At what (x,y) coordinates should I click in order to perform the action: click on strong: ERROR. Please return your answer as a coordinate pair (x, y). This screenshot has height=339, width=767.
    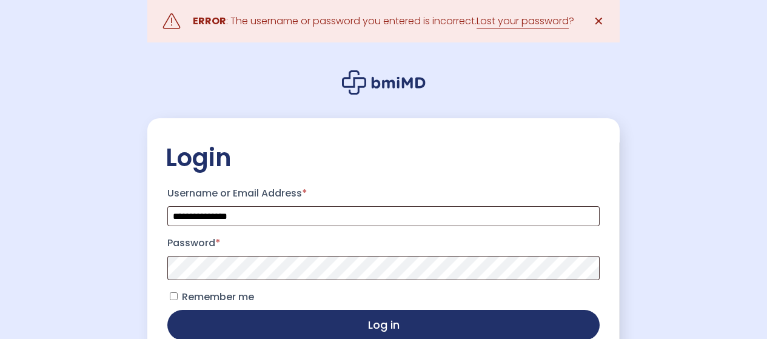
    Looking at the image, I should click on (209, 21).